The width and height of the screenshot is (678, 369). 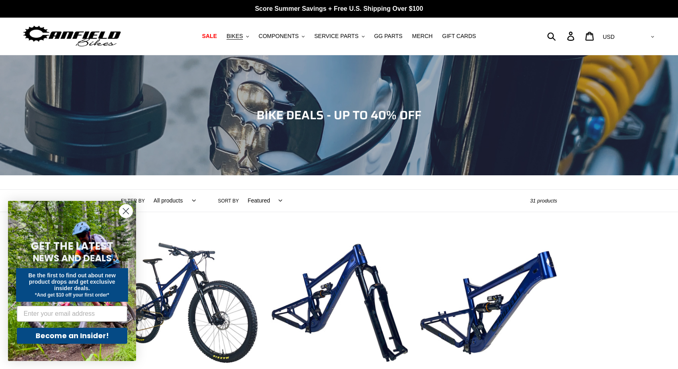 I want to click on a: GG PARTS, so click(x=389, y=36).